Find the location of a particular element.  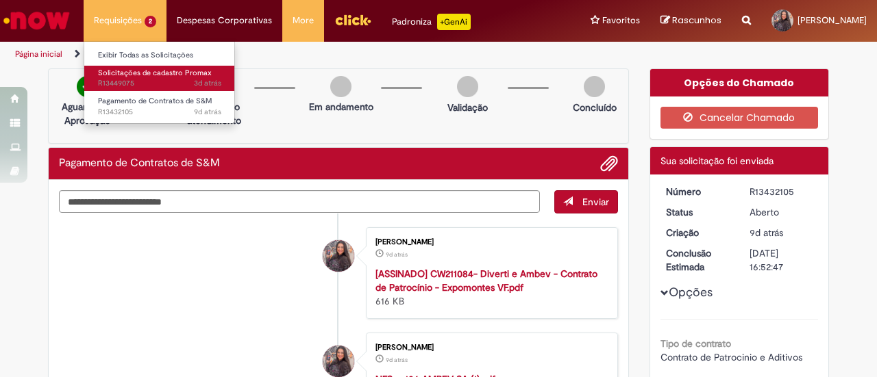

span: Sua solicitação foi enviada is located at coordinates (716, 161).